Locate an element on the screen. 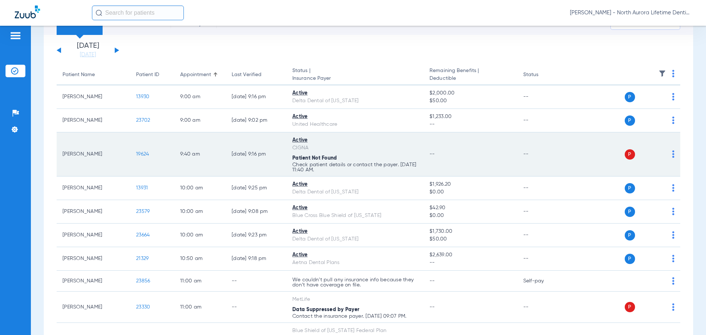 This screenshot has width=706, height=335. th: Status | is located at coordinates (355, 75).